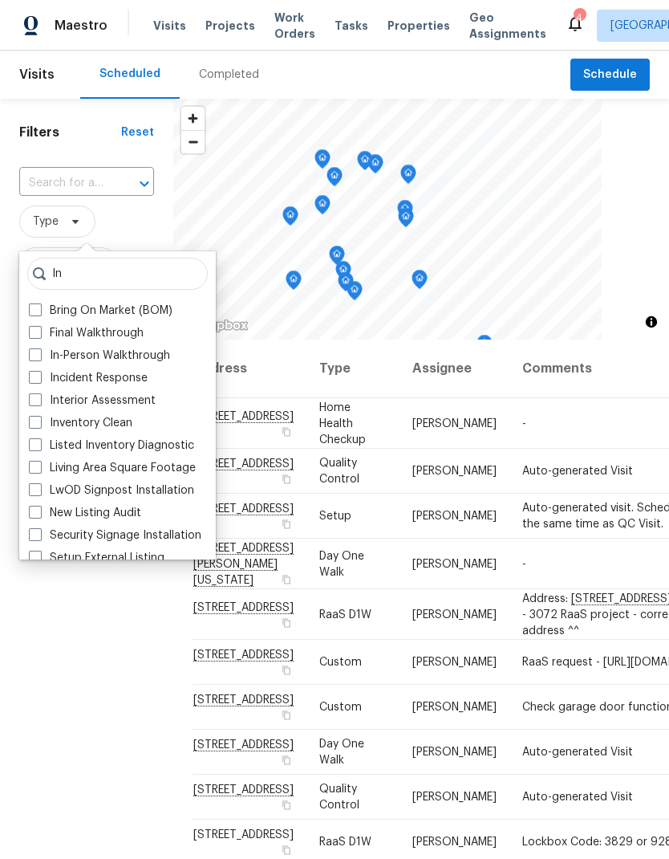 The image size is (669, 859). What do you see at coordinates (193, 142) in the screenshot?
I see `span: Zoom out` at bounding box center [193, 142].